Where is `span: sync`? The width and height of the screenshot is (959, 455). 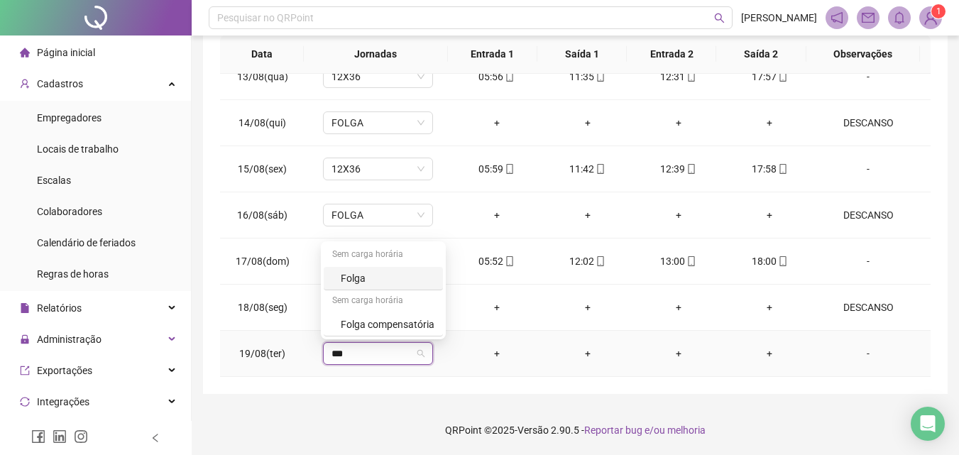 span: sync is located at coordinates (25, 402).